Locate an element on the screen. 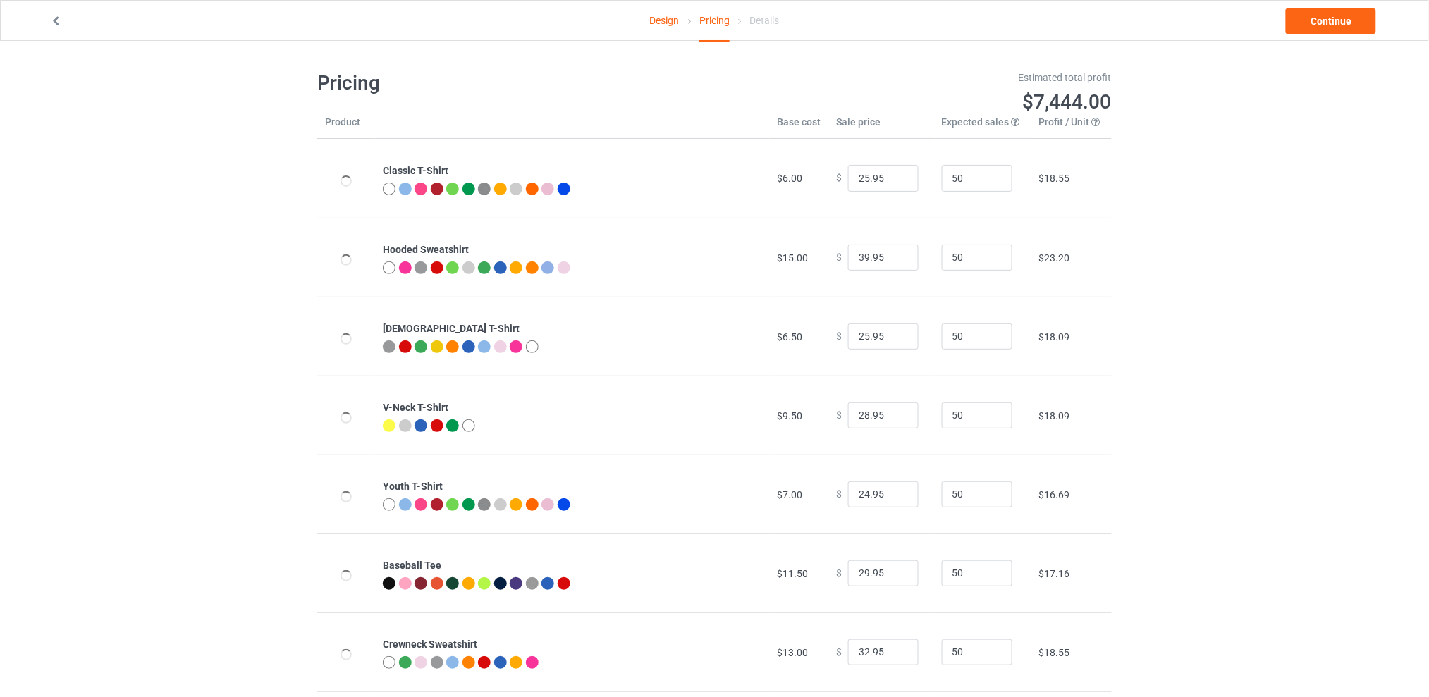 The height and width of the screenshot is (697, 1429). b: Hooded Sweatshirt is located at coordinates (426, 250).